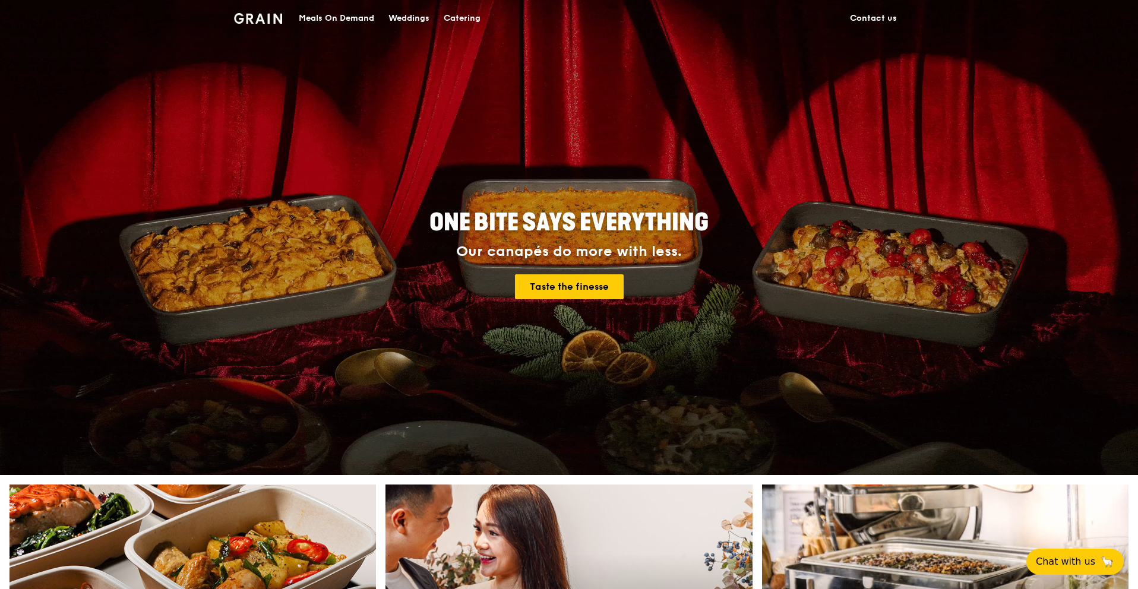 Image resolution: width=1138 pixels, height=589 pixels. Describe the element at coordinates (1065, 562) in the screenshot. I see `span: Chat with us` at that location.